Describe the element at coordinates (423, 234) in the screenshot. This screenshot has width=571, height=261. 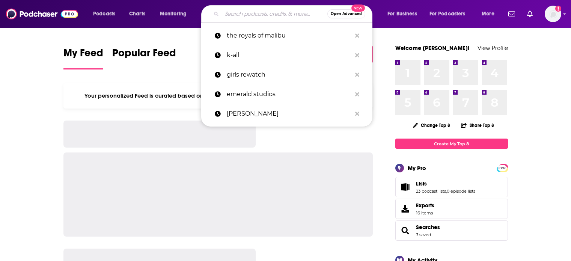
I see `a: 3 saved` at that location.